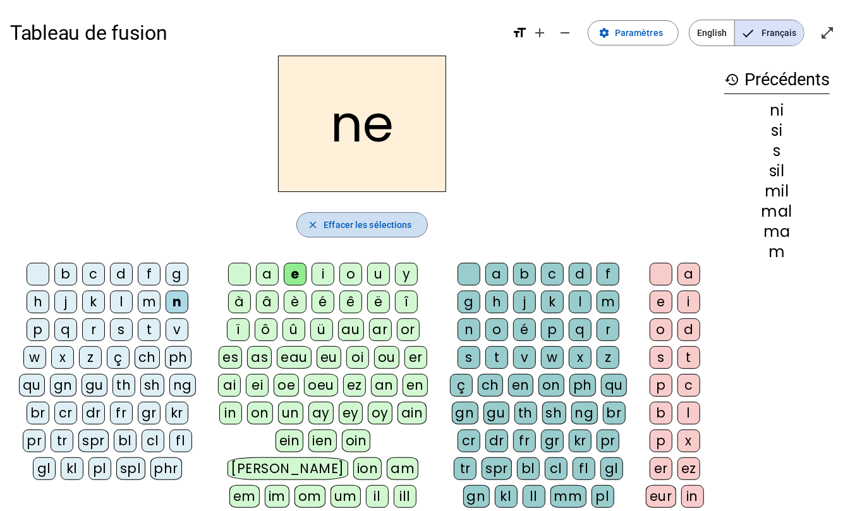 The height and width of the screenshot is (511, 850). What do you see at coordinates (94, 274) in the screenshot?
I see `div: c` at bounding box center [94, 274].